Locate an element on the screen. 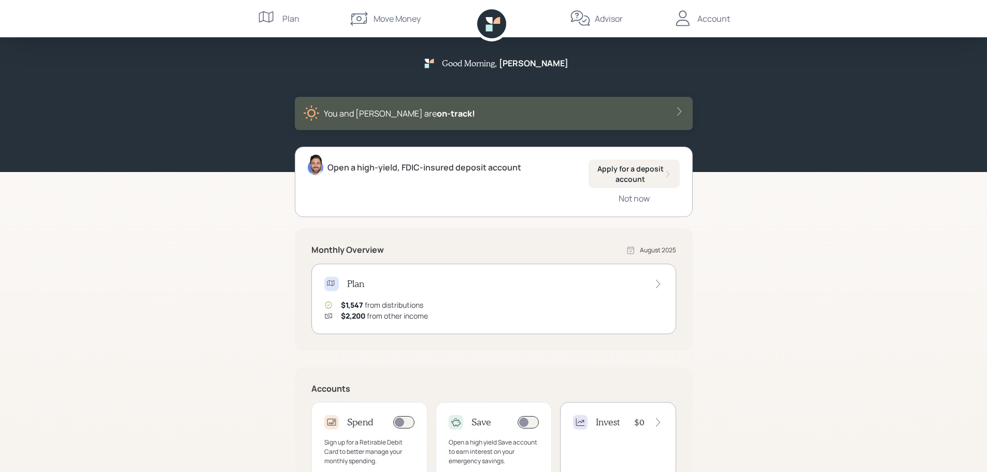 The height and width of the screenshot is (472, 987). h4: $0 is located at coordinates (639, 422).